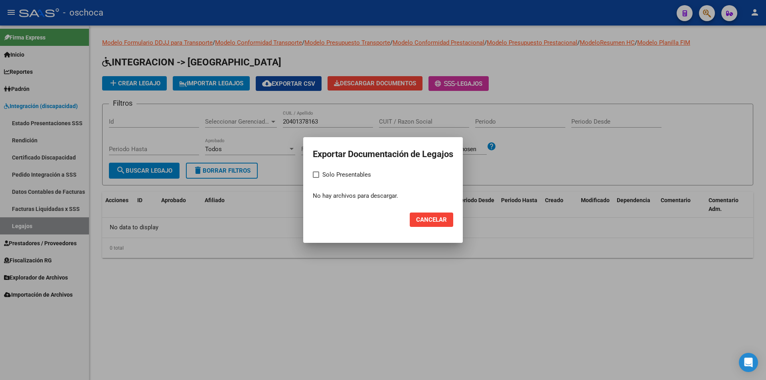  What do you see at coordinates (347, 175) in the screenshot?
I see `span: Solo Presentables` at bounding box center [347, 175].